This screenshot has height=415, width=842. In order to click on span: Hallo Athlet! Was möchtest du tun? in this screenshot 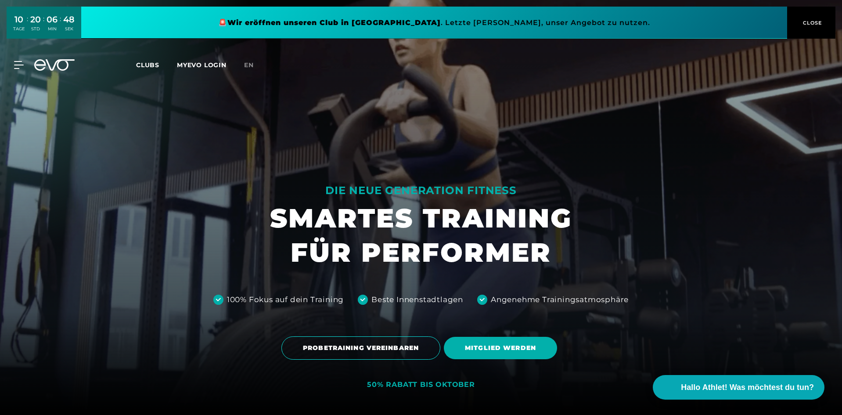, I will do `click(747, 387)`.